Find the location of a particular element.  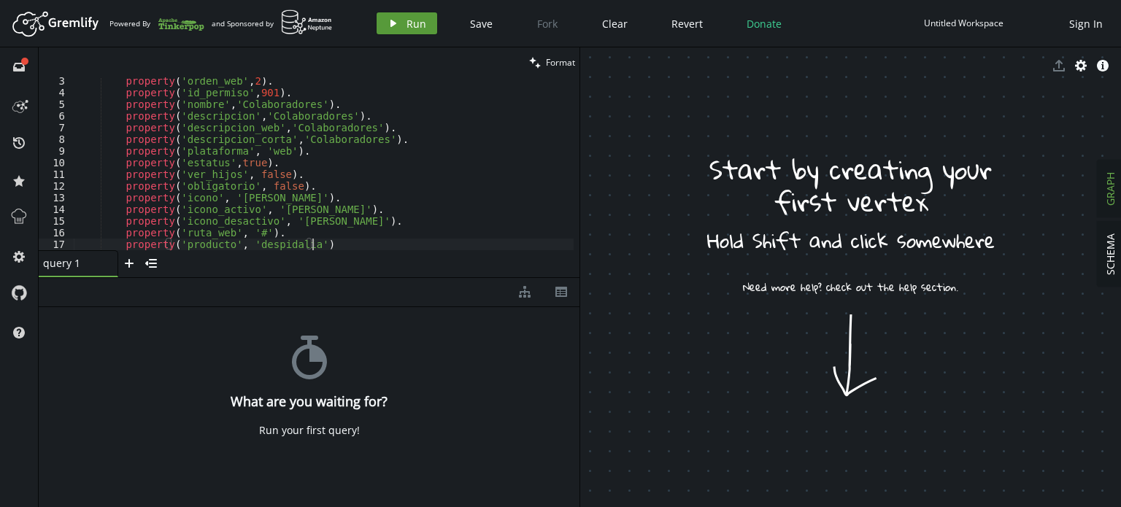

span: GRAPH is located at coordinates (1110, 189).